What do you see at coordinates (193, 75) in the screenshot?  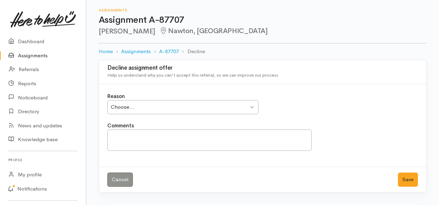 I see `span: Help us understand why you can't accept this referral, so we can improve our process` at bounding box center [193, 75].